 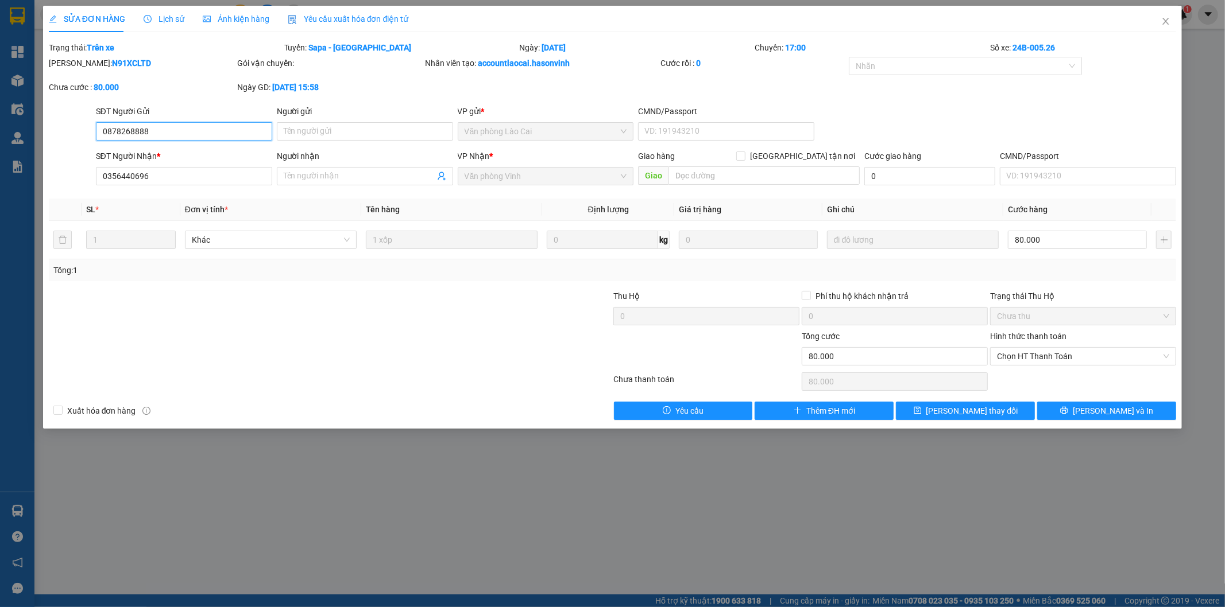 What do you see at coordinates (91, 210) in the screenshot?
I see `span: SL` at bounding box center [91, 210].